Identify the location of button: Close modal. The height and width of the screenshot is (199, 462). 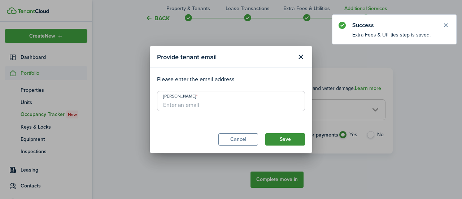
(301, 57).